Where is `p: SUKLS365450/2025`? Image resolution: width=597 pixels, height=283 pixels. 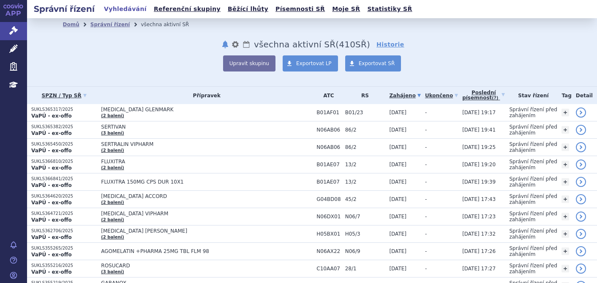 p: SUKLS365450/2025 is located at coordinates (64, 144).